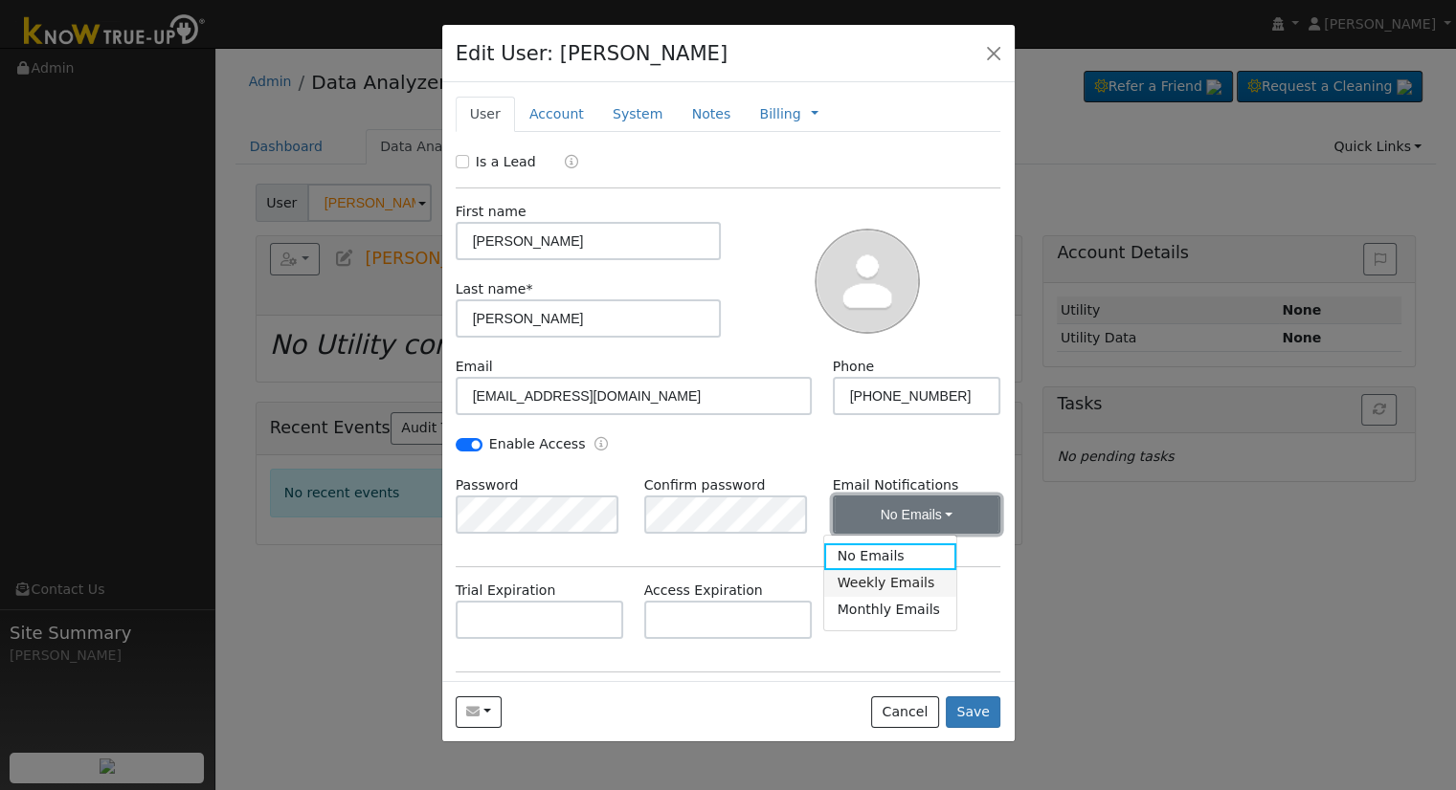 Image resolution: width=1456 pixels, height=790 pixels. What do you see at coordinates (904, 713) in the screenshot?
I see `button: Cancel` at bounding box center [904, 713].